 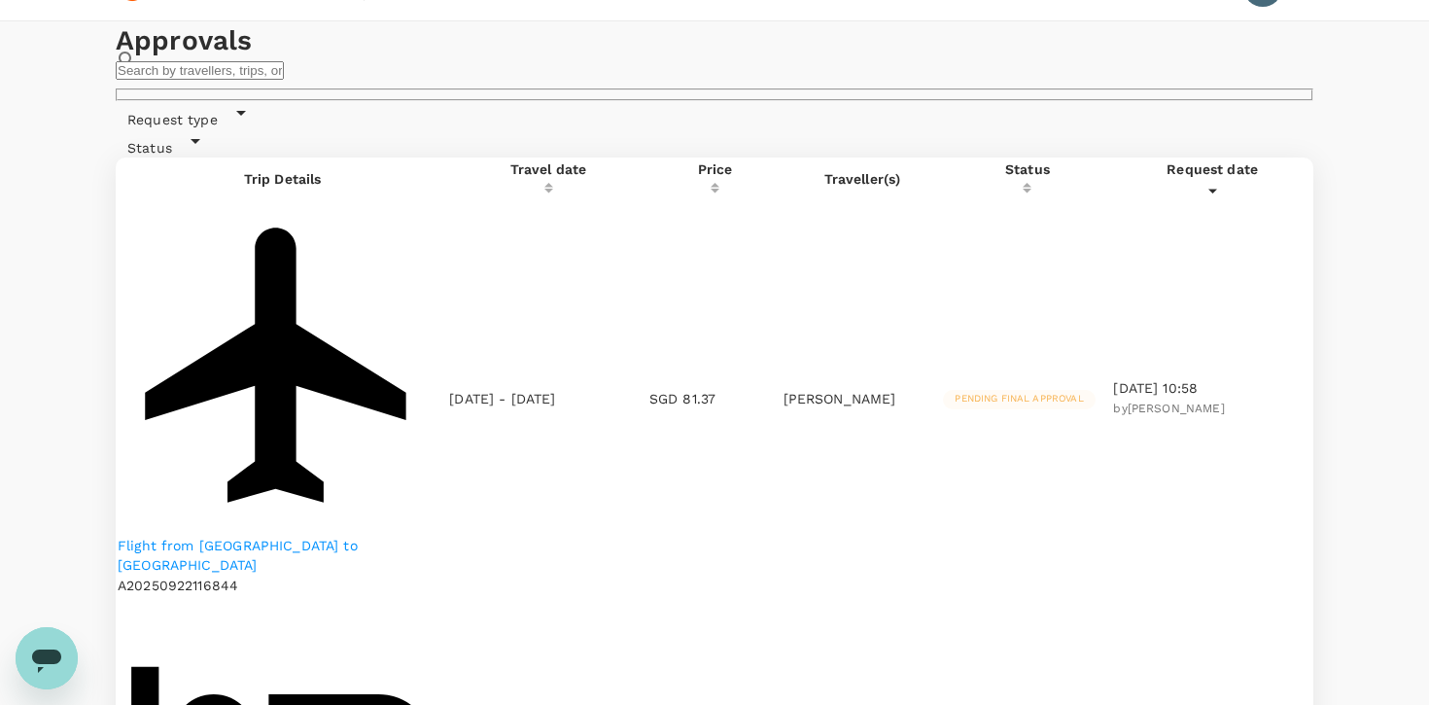 What do you see at coordinates (178, 585) in the screenshot?
I see `span: A20250922116844` at bounding box center [178, 585].